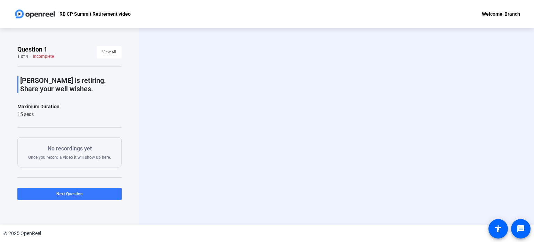 The width and height of the screenshot is (534, 242). What do you see at coordinates (22, 233) in the screenshot?
I see `div: © 2025 OpenReel` at bounding box center [22, 233].